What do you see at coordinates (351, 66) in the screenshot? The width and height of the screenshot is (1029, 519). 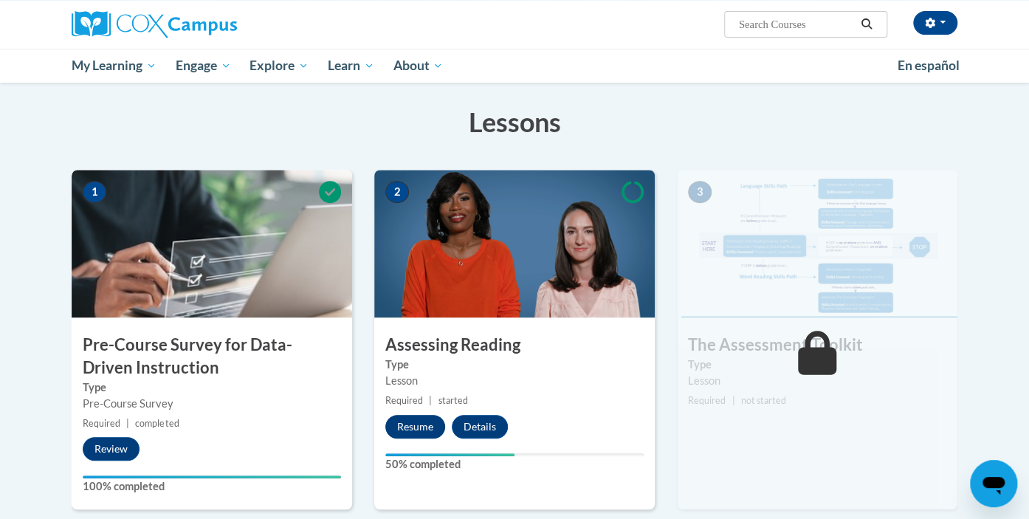 I see `a: Learn` at bounding box center [351, 66].